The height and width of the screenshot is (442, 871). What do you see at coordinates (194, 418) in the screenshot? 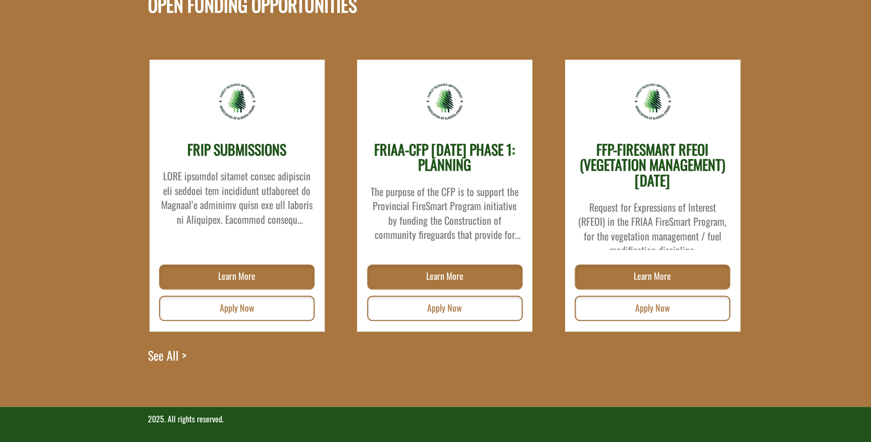
I see `span: . All rights reserved.` at bounding box center [194, 418].